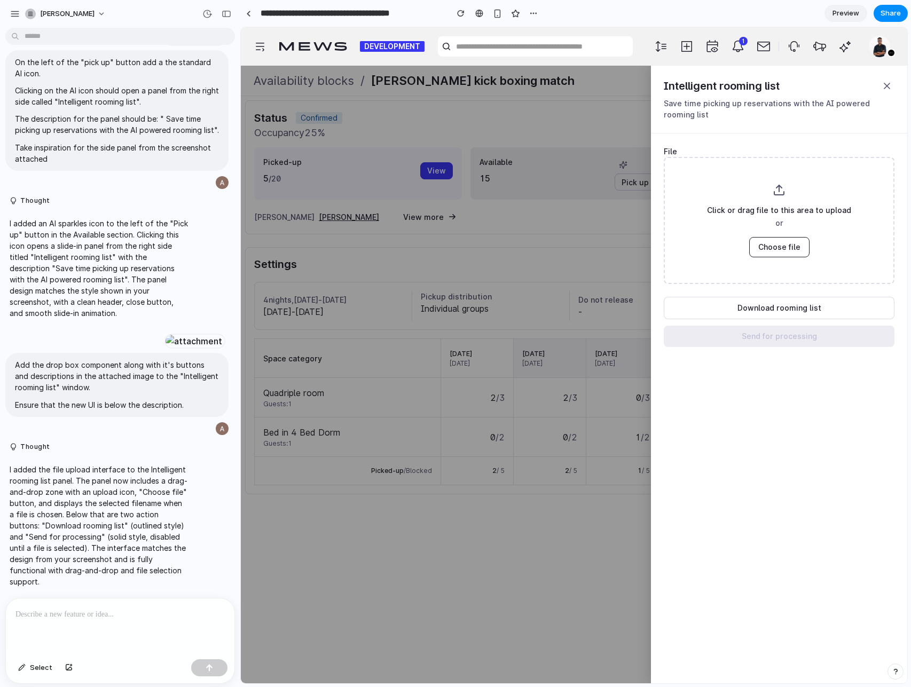 The width and height of the screenshot is (911, 687). Describe the element at coordinates (538, 220) in the screenshot. I see `button: Choose file` at that location.